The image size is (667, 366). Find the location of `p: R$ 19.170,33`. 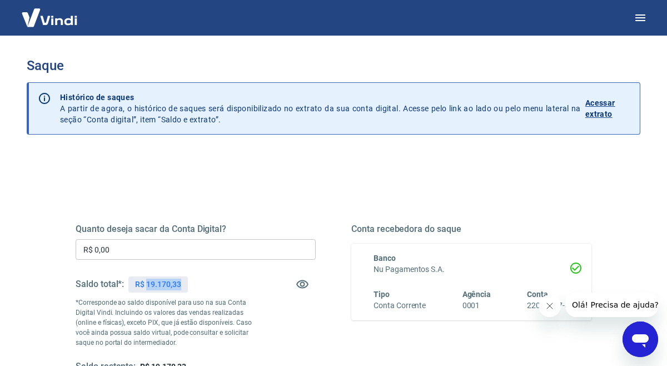

p: R$ 19.170,33 is located at coordinates (158, 284).